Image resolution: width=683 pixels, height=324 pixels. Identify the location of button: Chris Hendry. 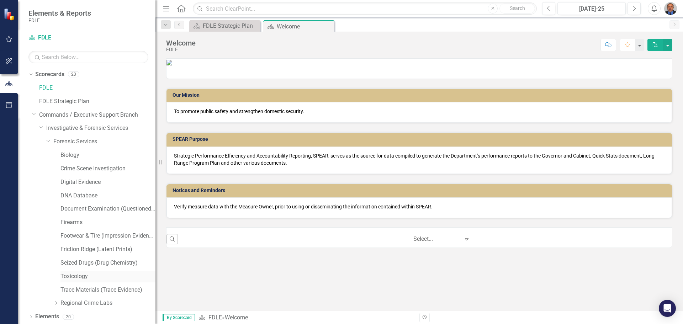
(671, 9).